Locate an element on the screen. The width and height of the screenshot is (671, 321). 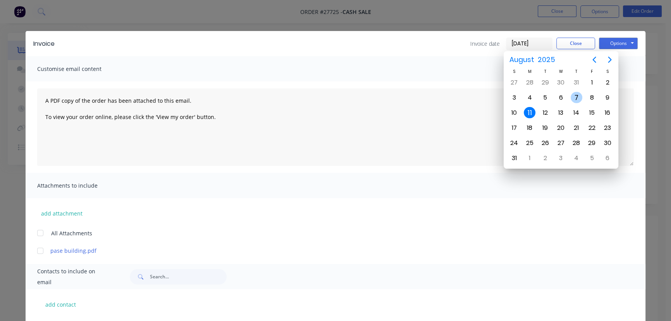
div: Wednesday, July 30, 2025 is located at coordinates (561, 83).